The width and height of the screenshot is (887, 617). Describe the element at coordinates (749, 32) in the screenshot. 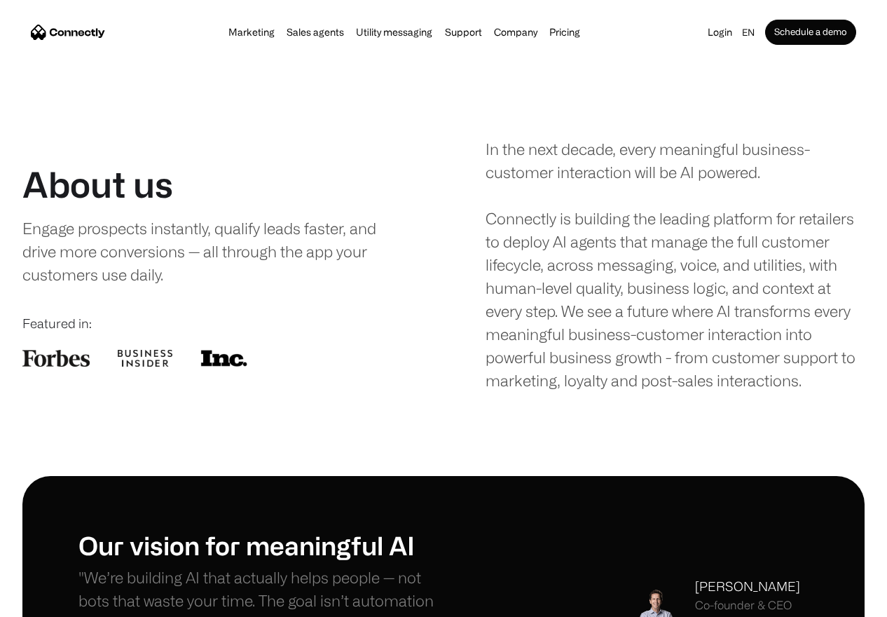

I see `div: en` at that location.